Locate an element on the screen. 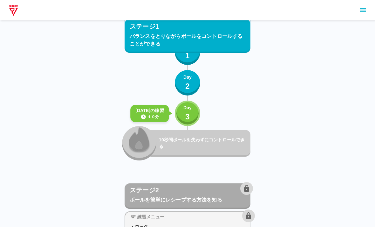 This screenshot has height=227, width=375. p: ステージ2 is located at coordinates (144, 190).